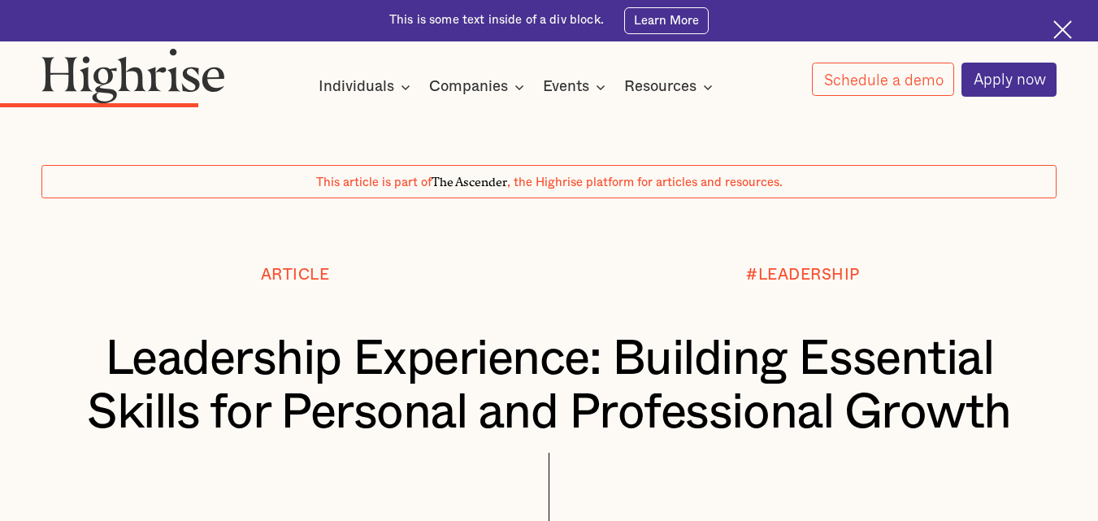 Image resolution: width=1098 pixels, height=521 pixels. What do you see at coordinates (1009, 80) in the screenshot?
I see `a: Apply now` at bounding box center [1009, 80].